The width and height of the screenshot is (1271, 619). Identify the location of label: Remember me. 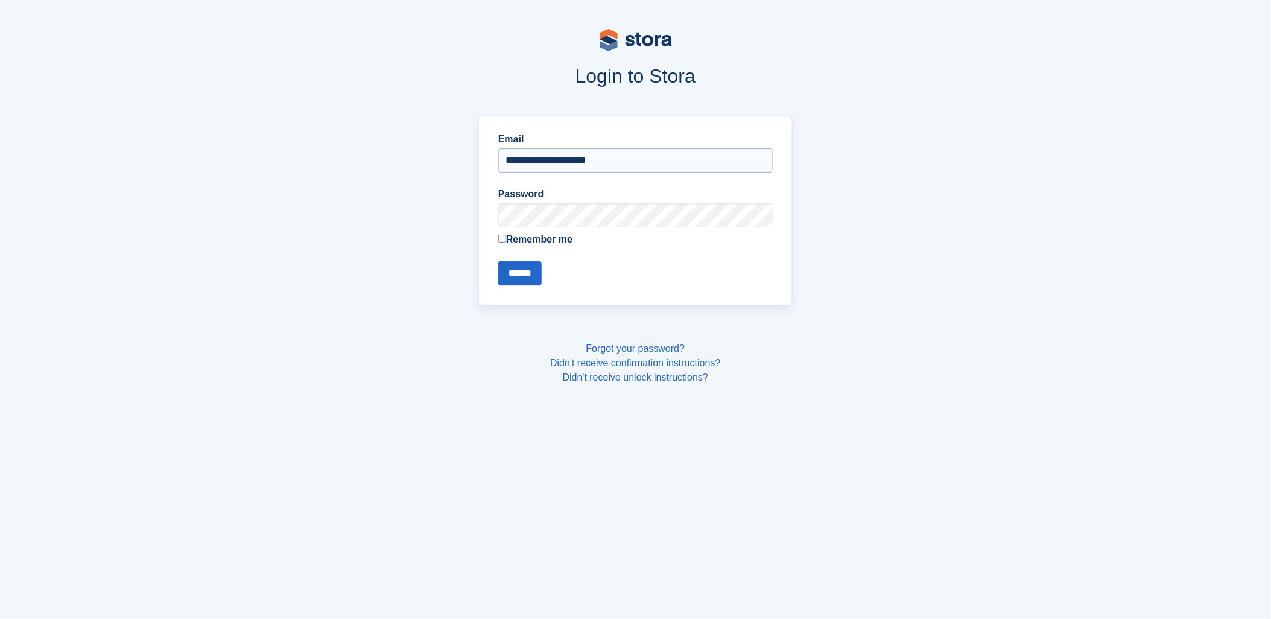
(635, 240).